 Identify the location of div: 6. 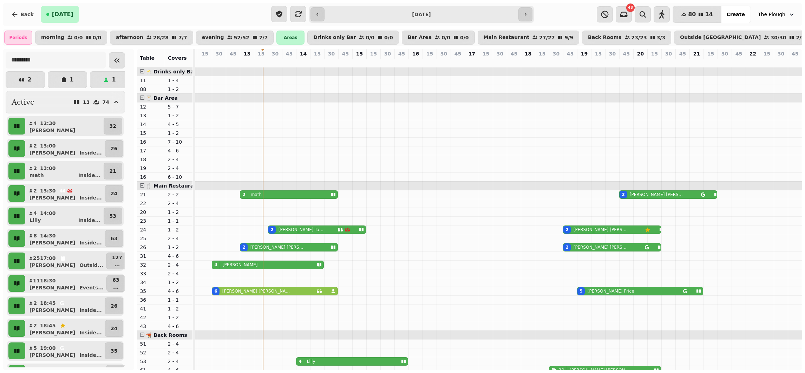
(216, 291).